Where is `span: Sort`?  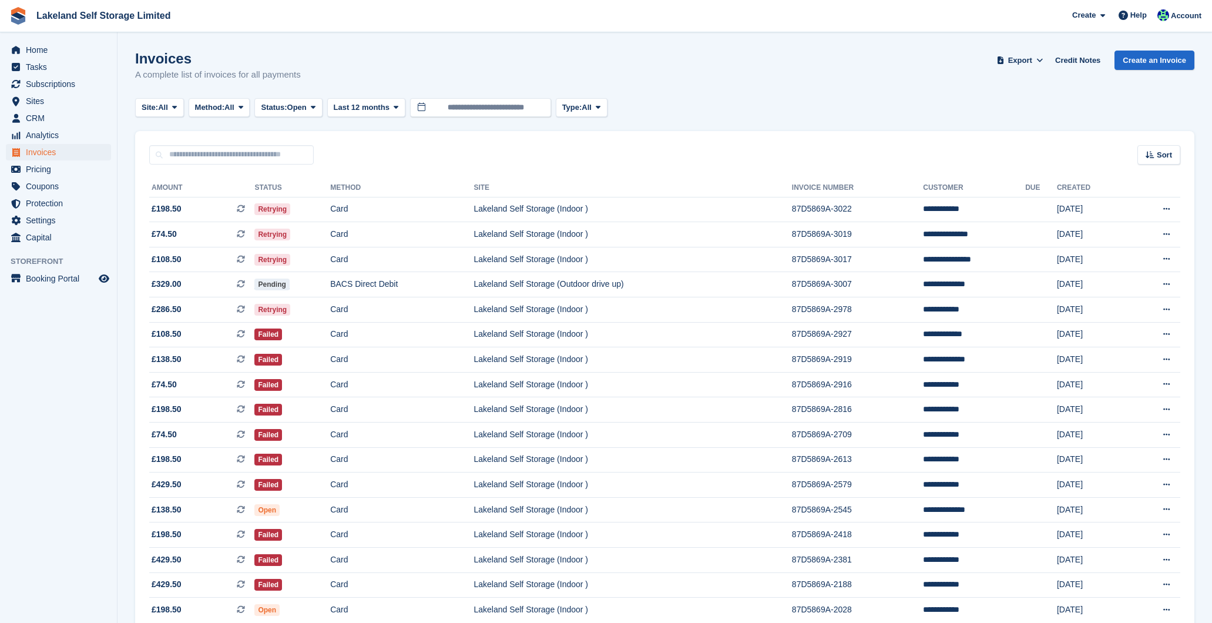 span: Sort is located at coordinates (1164, 155).